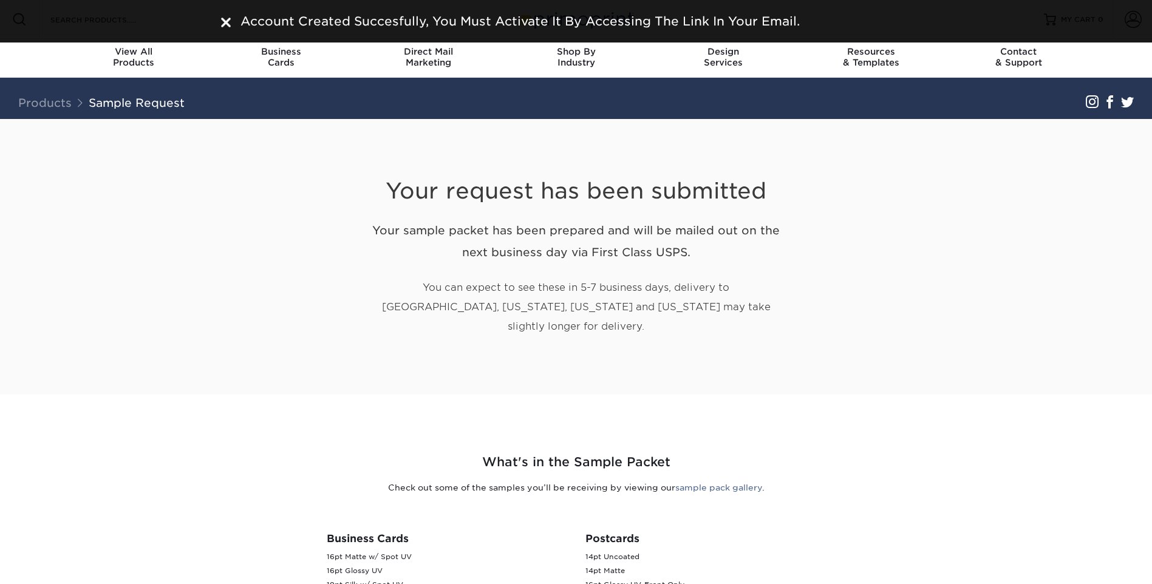 The width and height of the screenshot is (1152, 584). I want to click on div: Products, so click(134, 57).